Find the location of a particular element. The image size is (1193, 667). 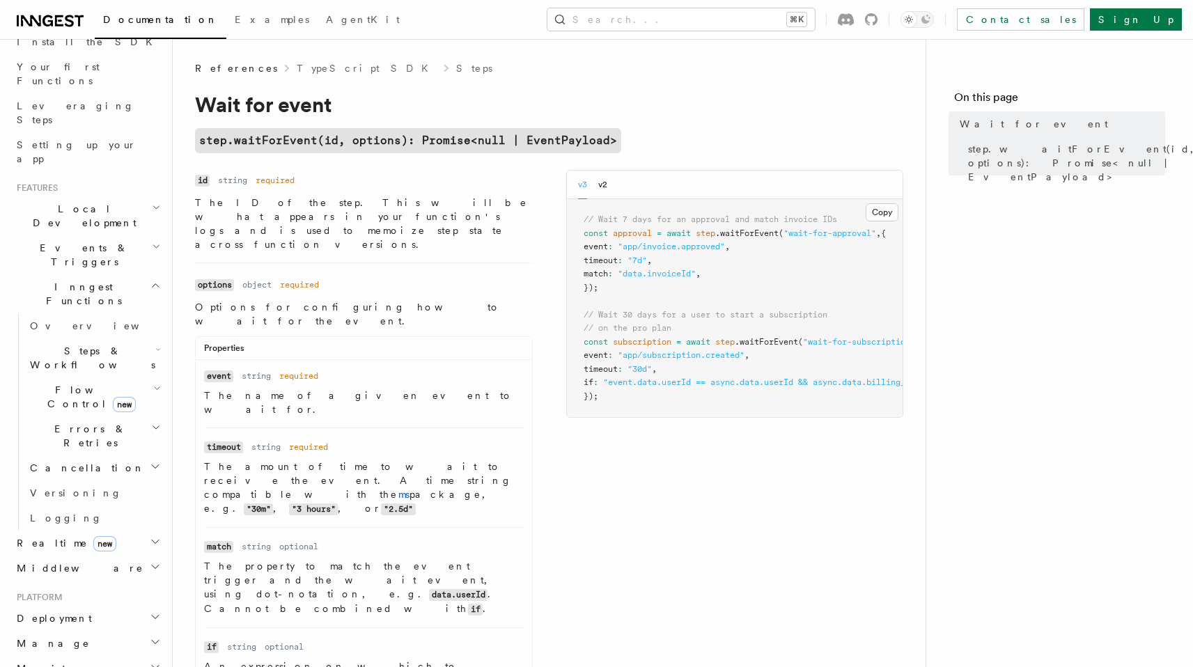

span: Errors & Retries is located at coordinates (88, 436).